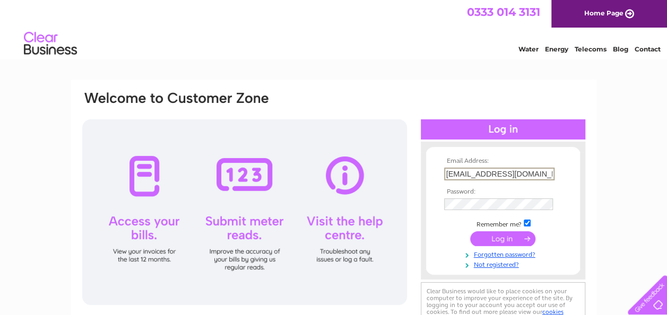 This screenshot has height=315, width=667. Describe the element at coordinates (620, 49) in the screenshot. I see `a: Blog` at that location.